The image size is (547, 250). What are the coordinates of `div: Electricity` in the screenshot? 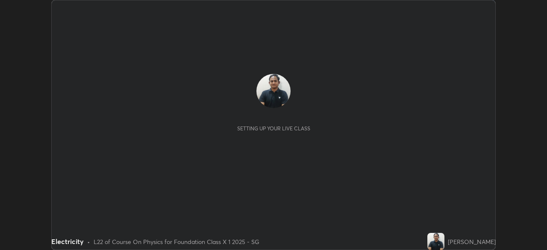 It's located at (68, 241).